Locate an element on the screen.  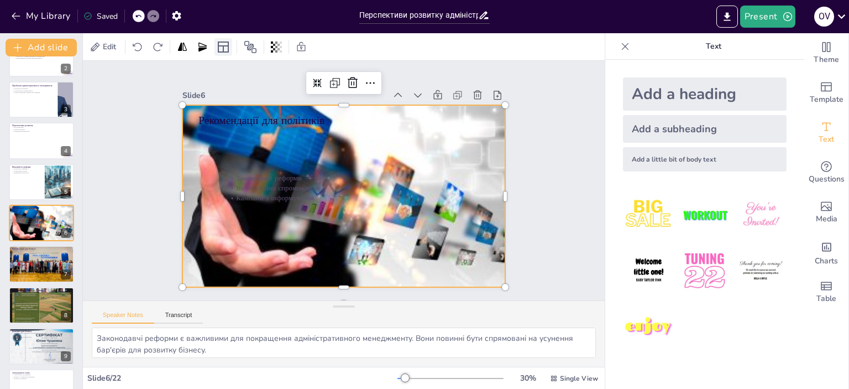
p: Корупція як проблема is located at coordinates (33, 88).